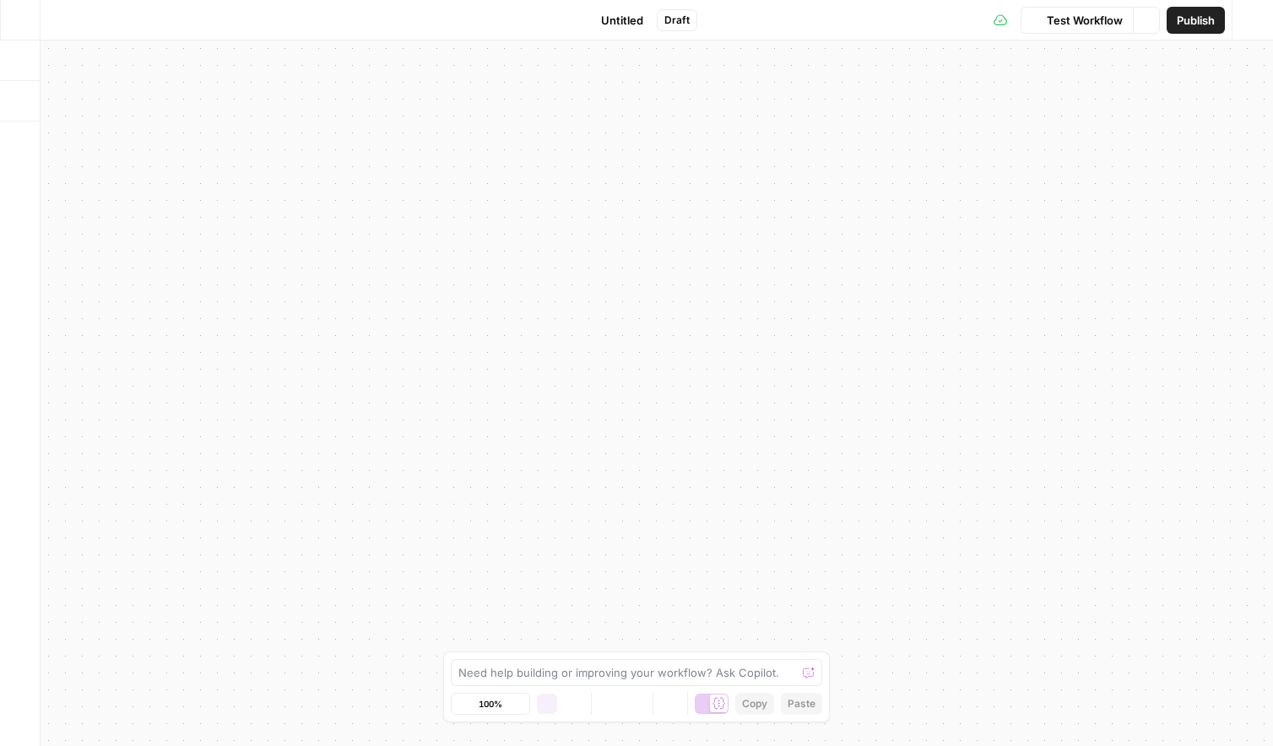 Image resolution: width=1273 pixels, height=746 pixels. Describe the element at coordinates (677, 20) in the screenshot. I see `span: Draft` at that location.